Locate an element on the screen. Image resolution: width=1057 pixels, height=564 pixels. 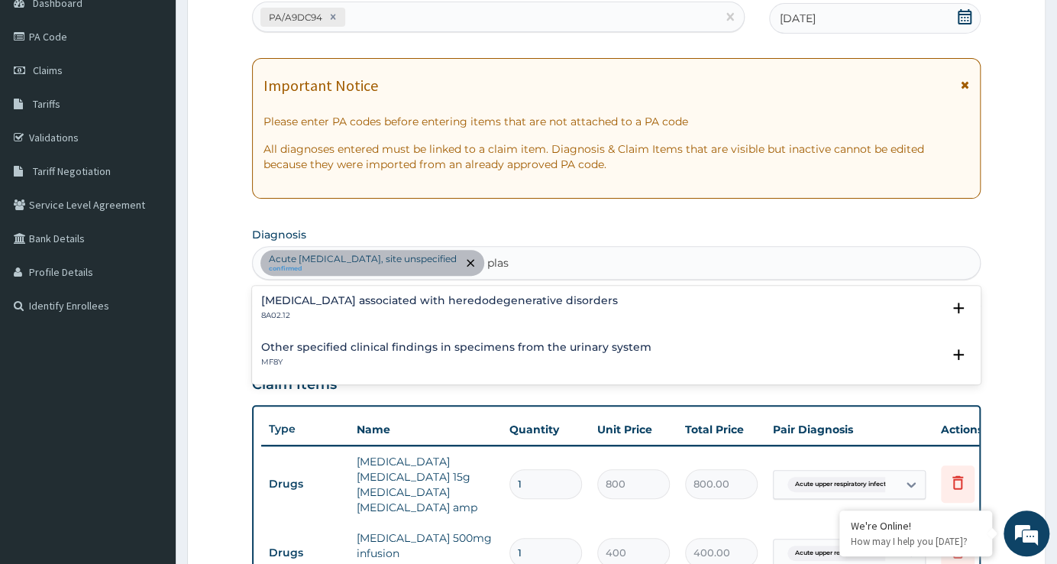
th: Name is located at coordinates (425, 429).